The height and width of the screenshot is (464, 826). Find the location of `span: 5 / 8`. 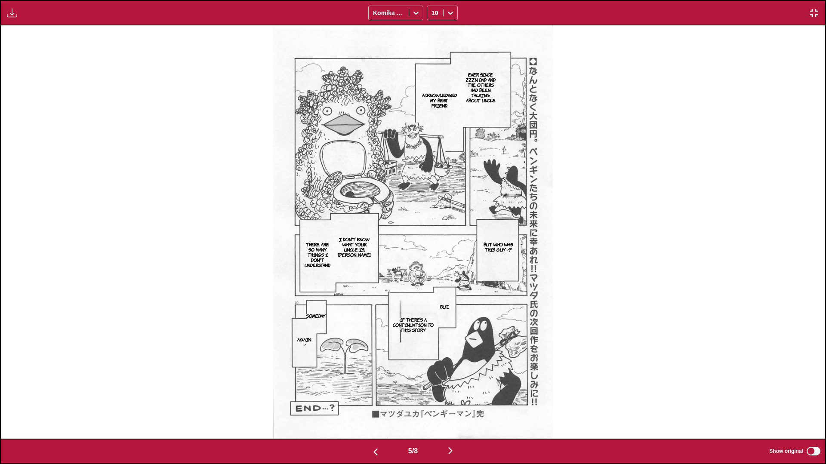

span: 5 / 8 is located at coordinates (413, 451).